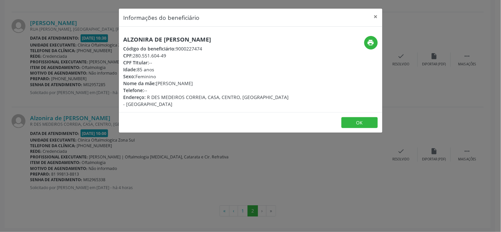 Image resolution: width=501 pixels, height=232 pixels. What do you see at coordinates (150, 49) in the screenshot?
I see `span: Código do beneficiário:` at bounding box center [150, 49].